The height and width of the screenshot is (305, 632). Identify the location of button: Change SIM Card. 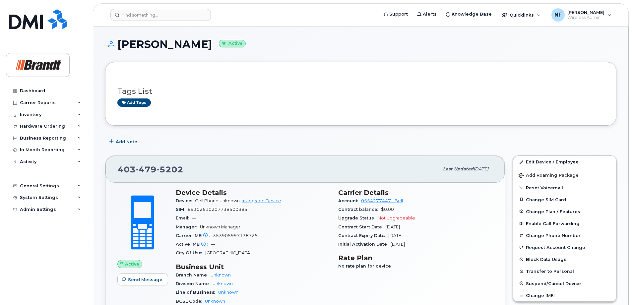
(565, 200).